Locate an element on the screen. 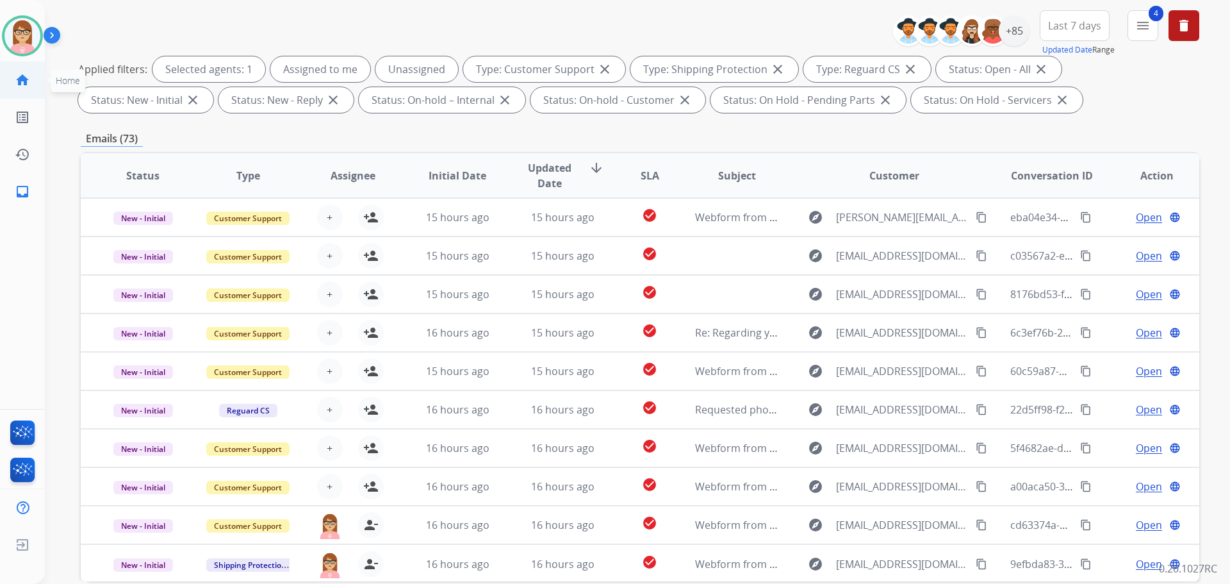  mat-icon: history is located at coordinates (22, 154).